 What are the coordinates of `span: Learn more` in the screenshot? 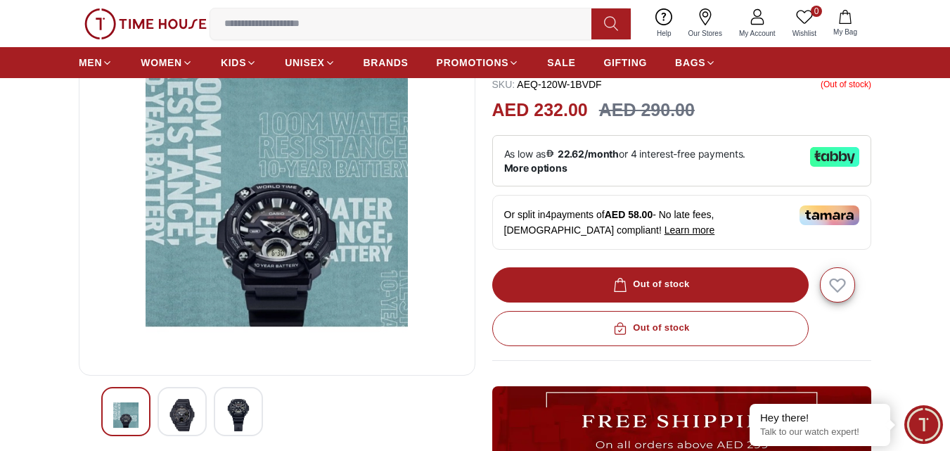 It's located at (690, 230).